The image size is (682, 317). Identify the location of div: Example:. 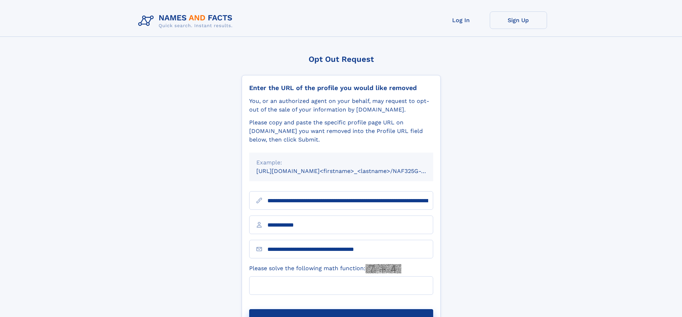
(341, 163).